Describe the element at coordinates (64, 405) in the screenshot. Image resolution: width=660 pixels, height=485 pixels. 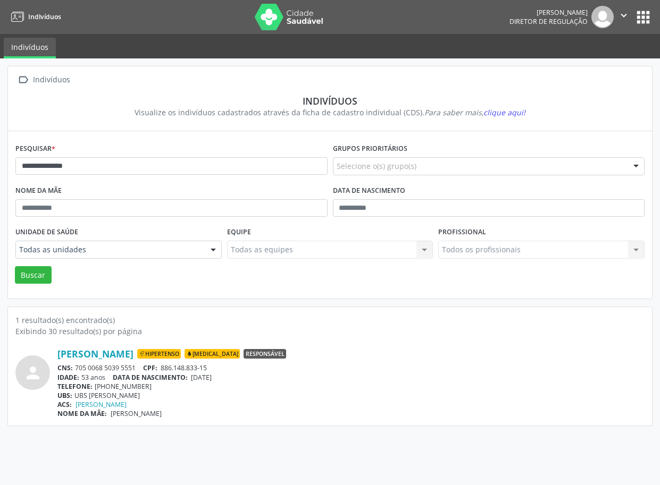
I see `span: ACS:` at that location.